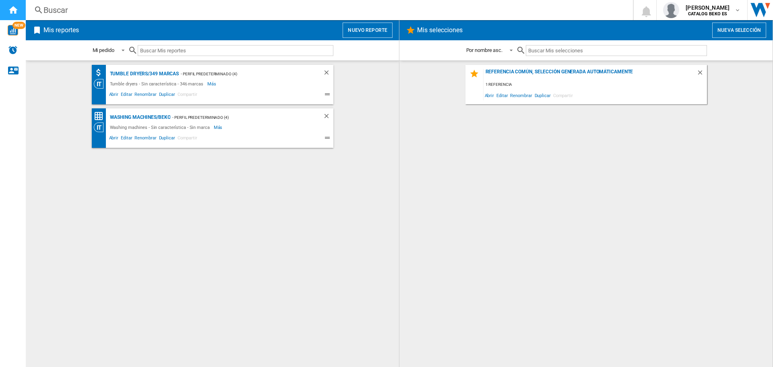  I want to click on div: Buscar, so click(328, 10).